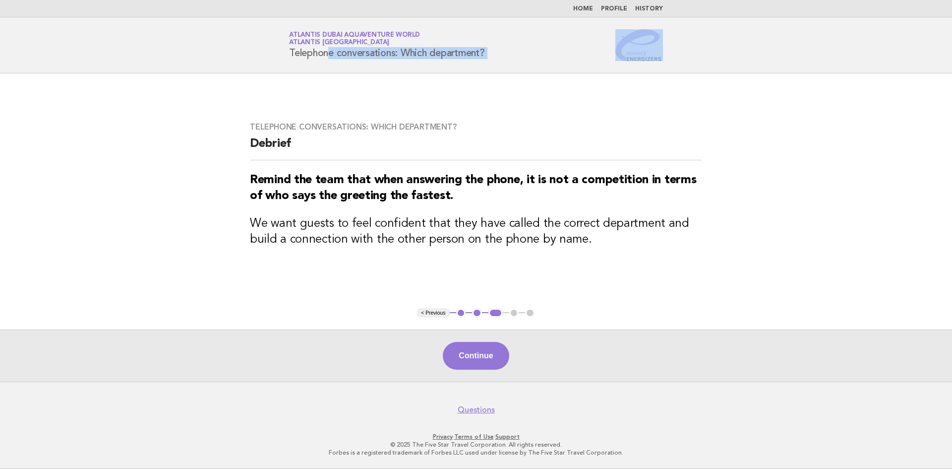  Describe the element at coordinates (639, 45) in the screenshot. I see `img: Service Energizers` at that location.